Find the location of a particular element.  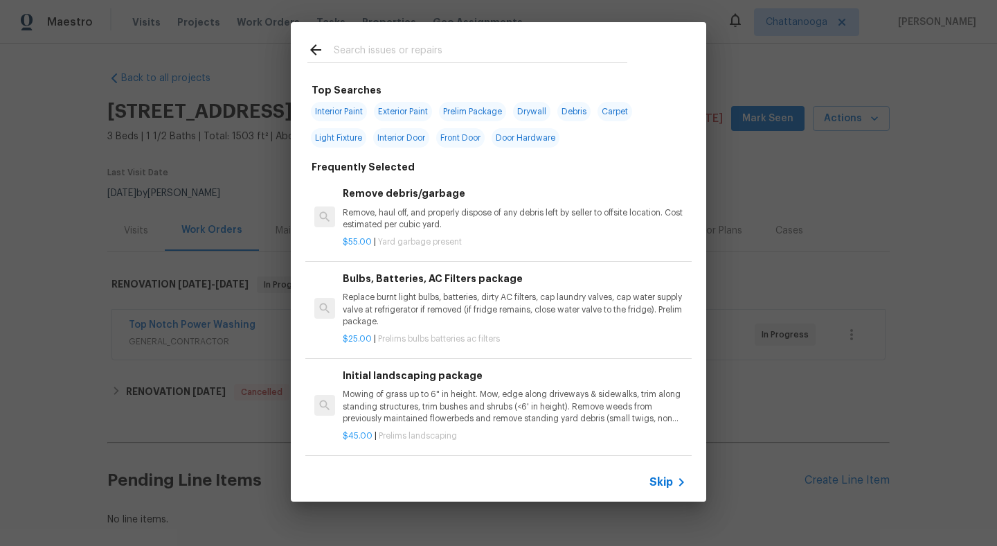

h6: Bulbs, Batteries, AC Filters package is located at coordinates (515, 278).